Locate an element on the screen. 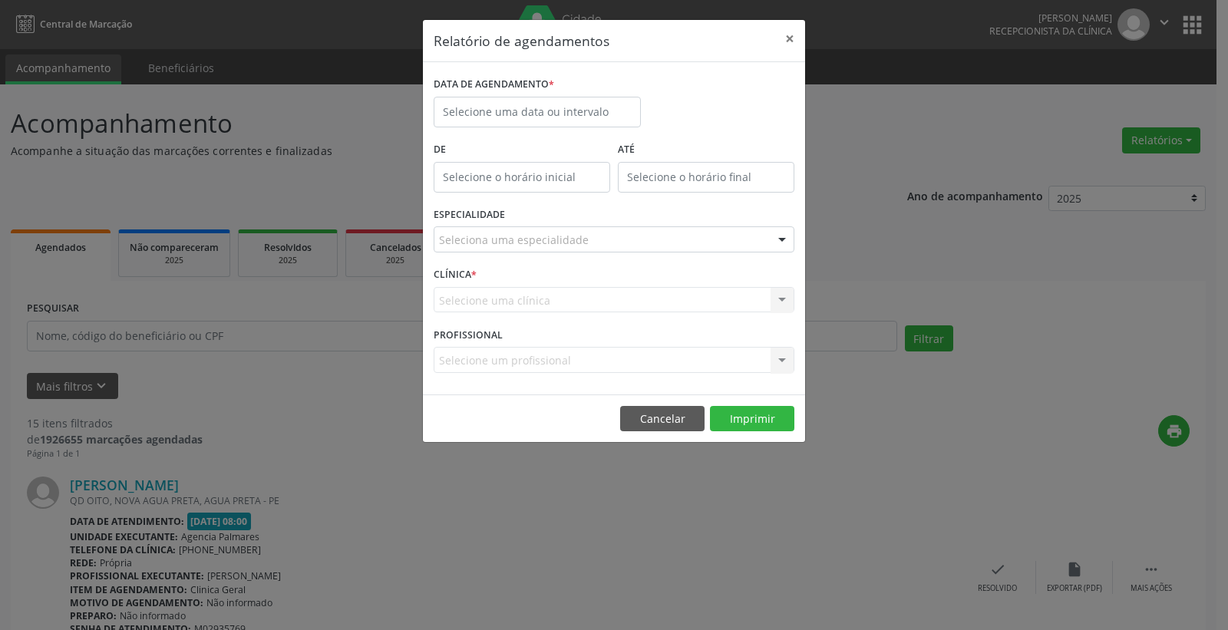 The image size is (1228, 630). label: DATA DE AGENDAMENTO is located at coordinates (494, 84).